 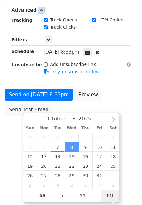 What do you see at coordinates (73, 64) in the screenshot?
I see `label: Add unsubscribe link` at bounding box center [73, 64].